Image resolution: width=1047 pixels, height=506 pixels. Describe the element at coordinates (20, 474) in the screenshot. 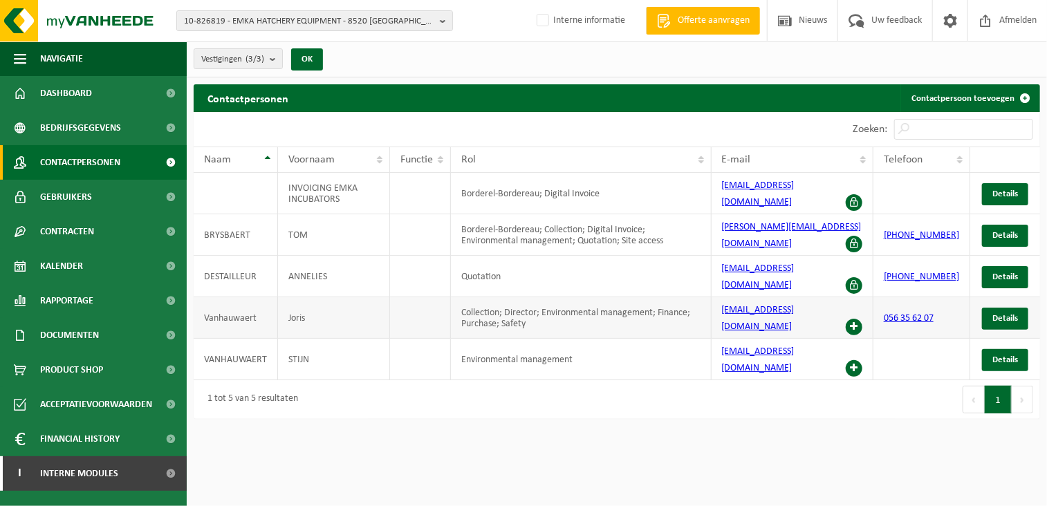

I see `span: I` at that location.